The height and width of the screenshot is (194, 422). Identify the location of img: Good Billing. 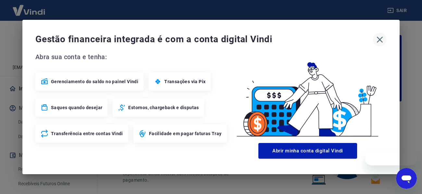
(308, 96).